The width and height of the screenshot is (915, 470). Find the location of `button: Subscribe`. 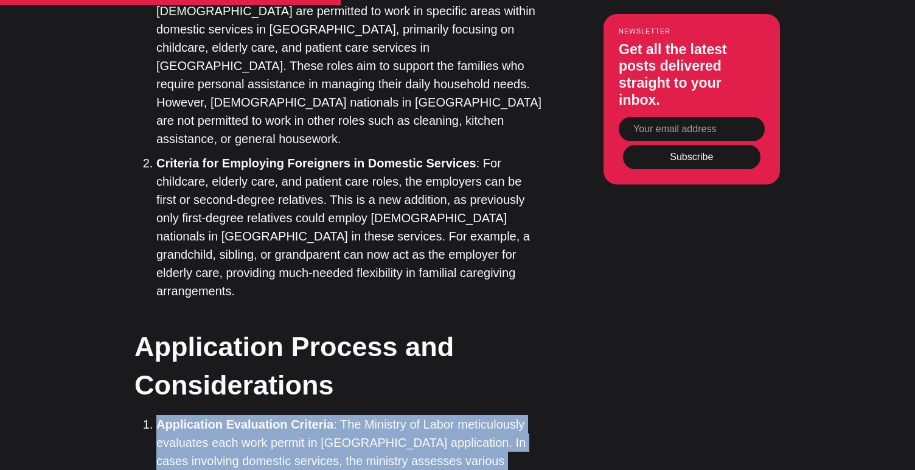

button: Subscribe is located at coordinates (692, 158).